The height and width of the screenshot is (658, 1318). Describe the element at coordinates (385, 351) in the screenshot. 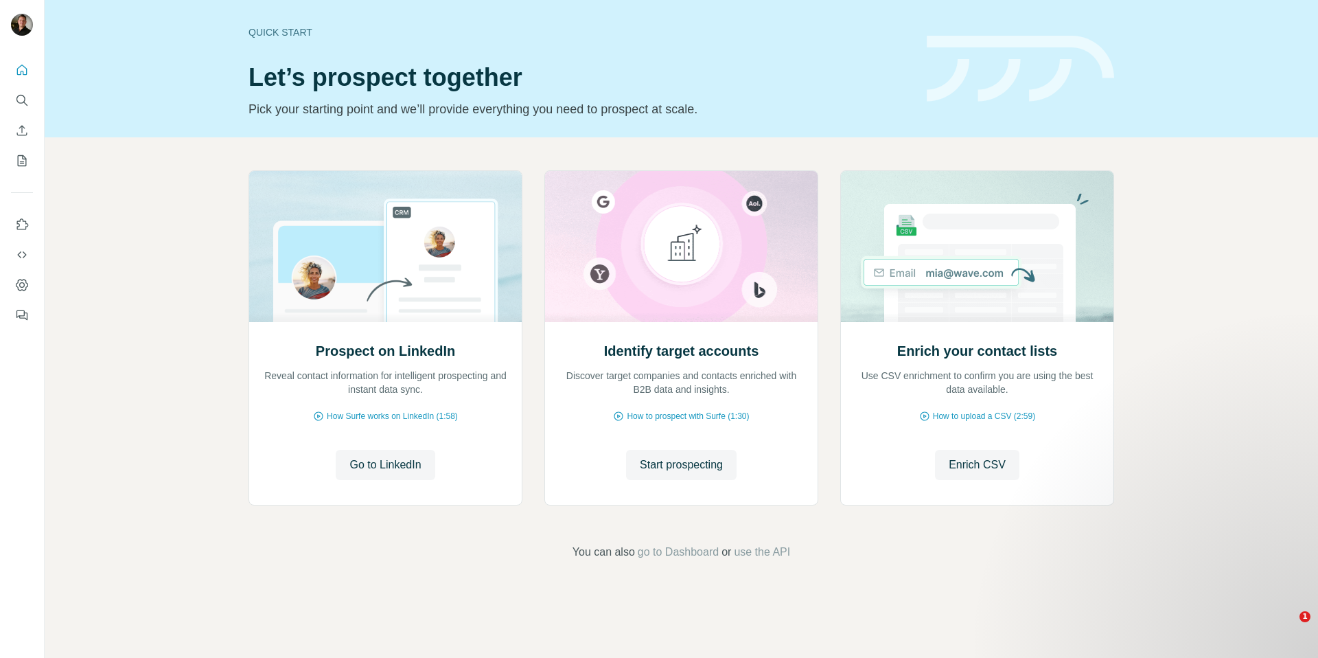

I see `h2: Prospect on LinkedIn` at that location.